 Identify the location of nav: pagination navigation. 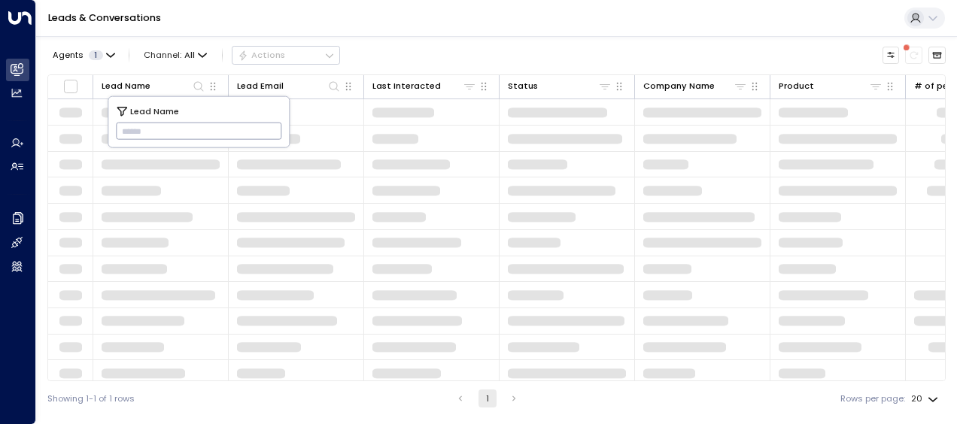
(487, 399).